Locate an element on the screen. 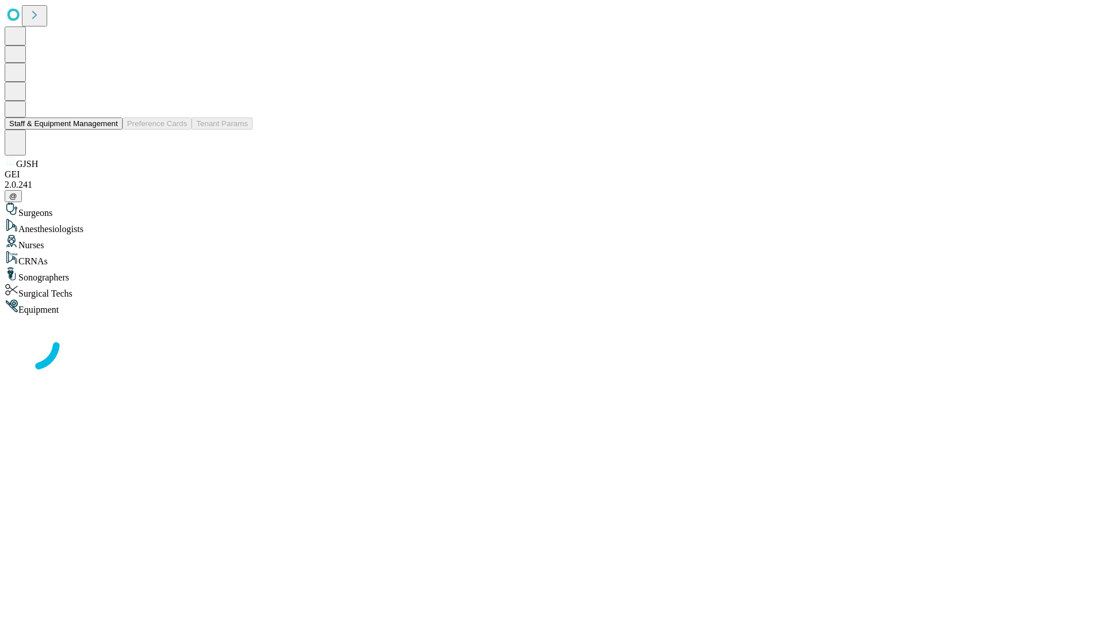  div: Sonographers is located at coordinates (553, 275).